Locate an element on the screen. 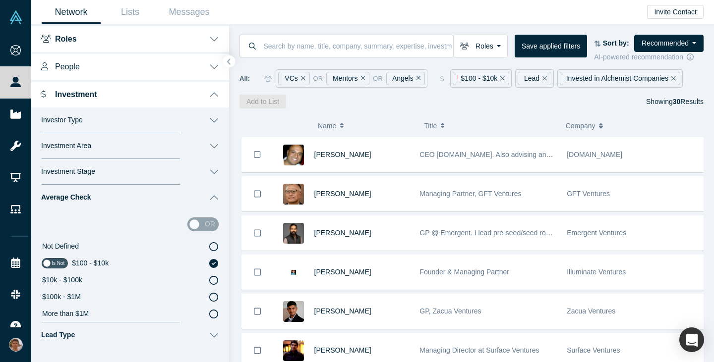 The width and height of the screenshot is (714, 362). span: $10k - $100k is located at coordinates (62, 280).